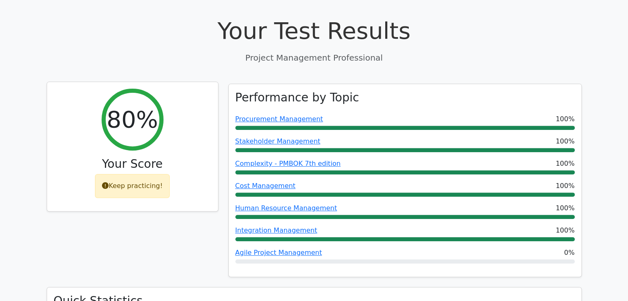 The height and width of the screenshot is (301, 628). I want to click on h1: Your Test Results, so click(314, 31).